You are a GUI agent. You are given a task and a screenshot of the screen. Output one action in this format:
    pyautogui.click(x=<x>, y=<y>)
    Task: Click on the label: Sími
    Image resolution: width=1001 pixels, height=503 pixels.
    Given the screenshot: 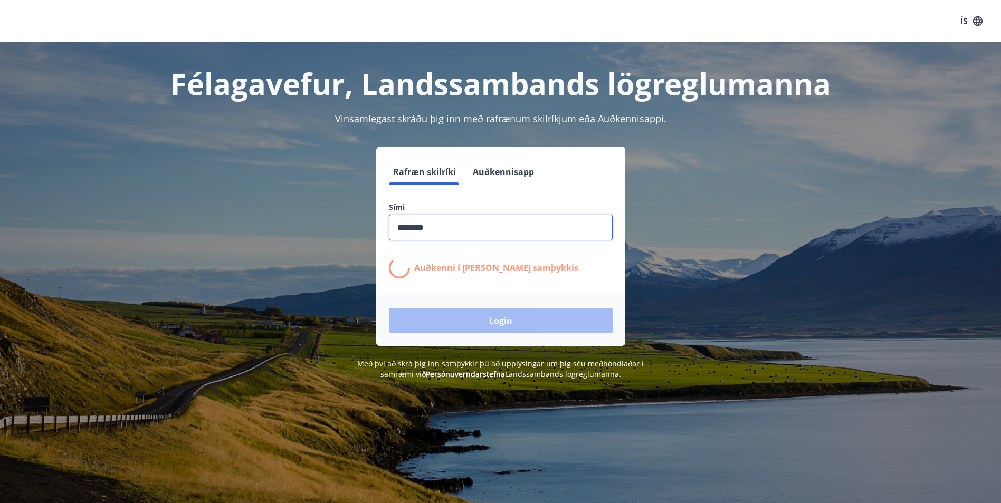 What is the action you would take?
    pyautogui.click(x=501, y=207)
    